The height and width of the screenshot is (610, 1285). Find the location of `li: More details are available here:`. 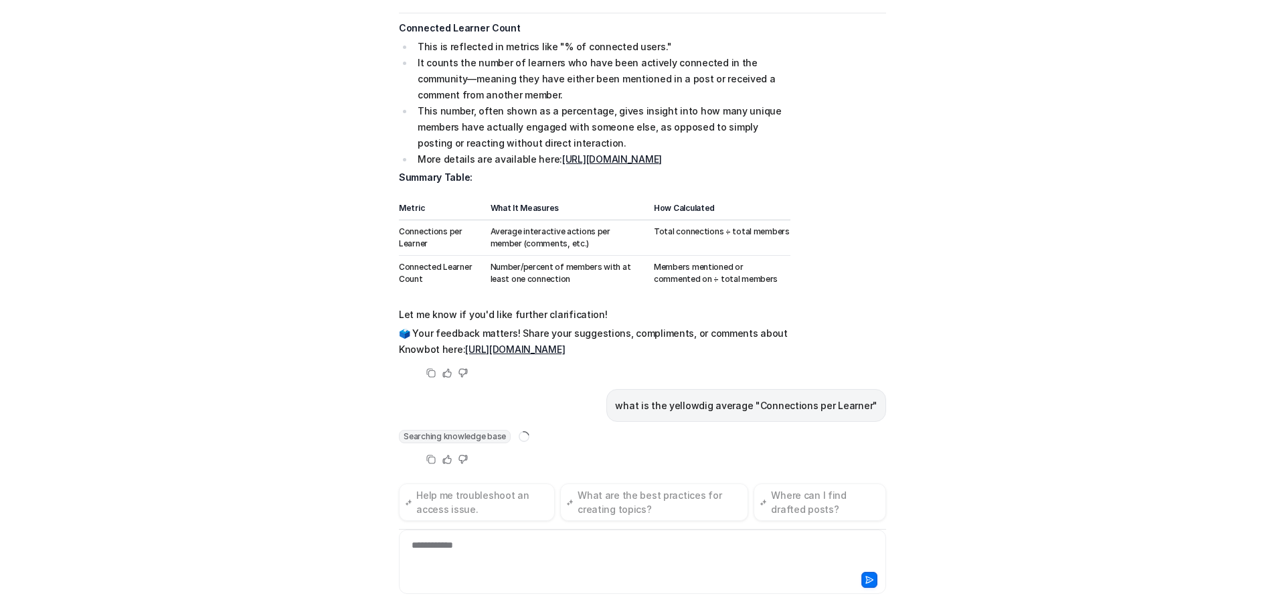

li: More details are available here: is located at coordinates (602, 159).